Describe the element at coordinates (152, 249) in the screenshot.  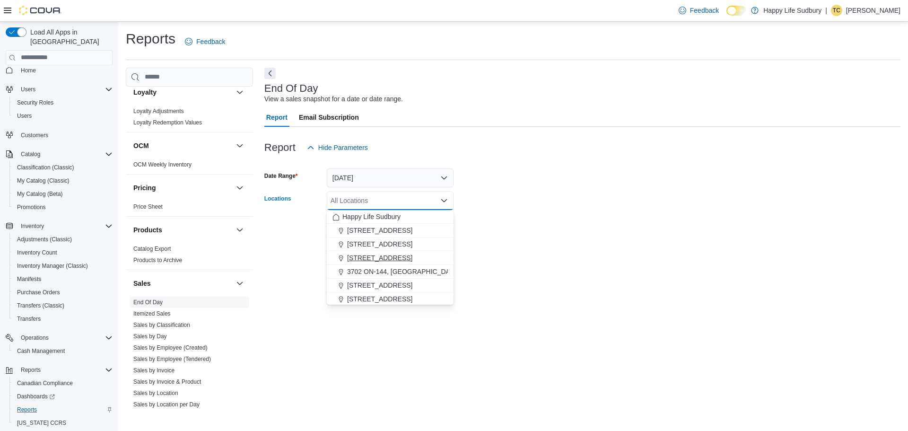
I see `span: Catalog Export` at that location.